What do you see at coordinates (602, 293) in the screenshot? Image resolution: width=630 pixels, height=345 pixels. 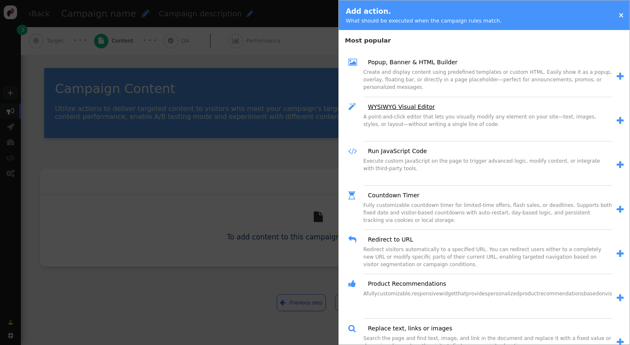 I see `span: on` at bounding box center [602, 293].